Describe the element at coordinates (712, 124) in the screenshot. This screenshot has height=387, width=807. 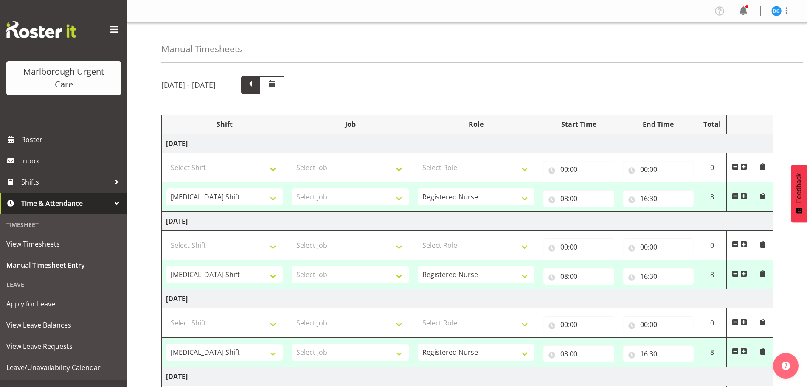
I see `div: Total` at that location.